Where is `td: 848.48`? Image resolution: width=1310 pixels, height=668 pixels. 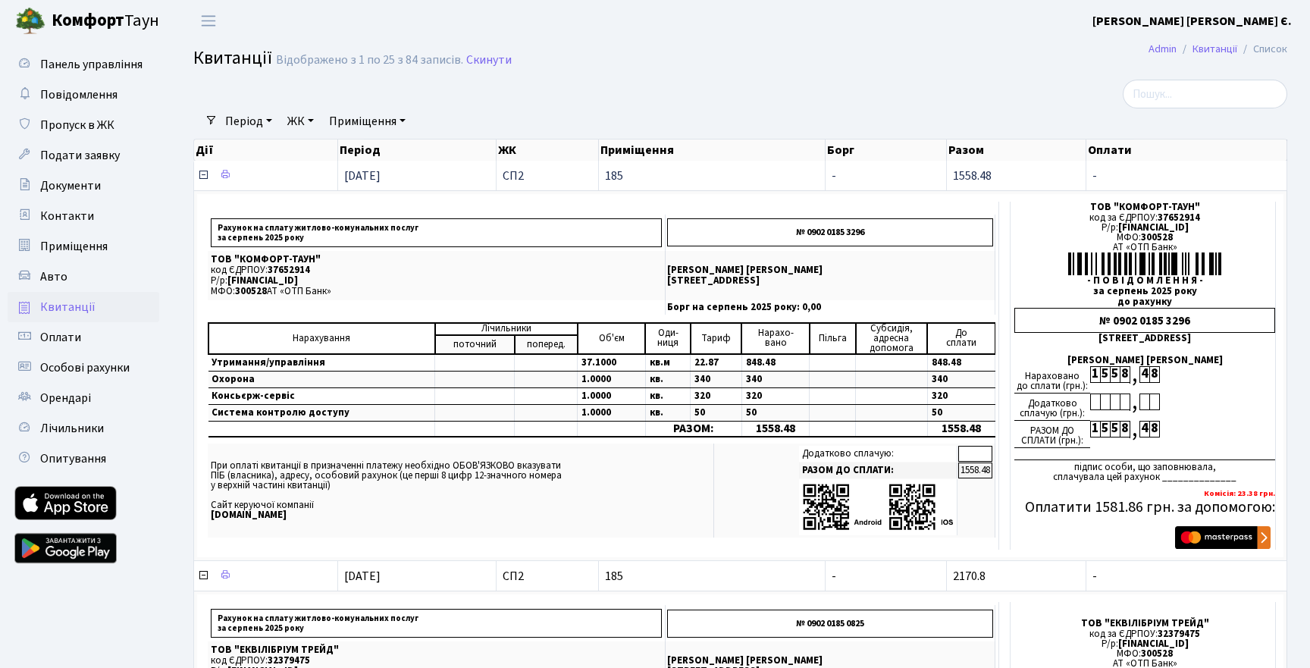
td: 848.48 is located at coordinates (775, 362).